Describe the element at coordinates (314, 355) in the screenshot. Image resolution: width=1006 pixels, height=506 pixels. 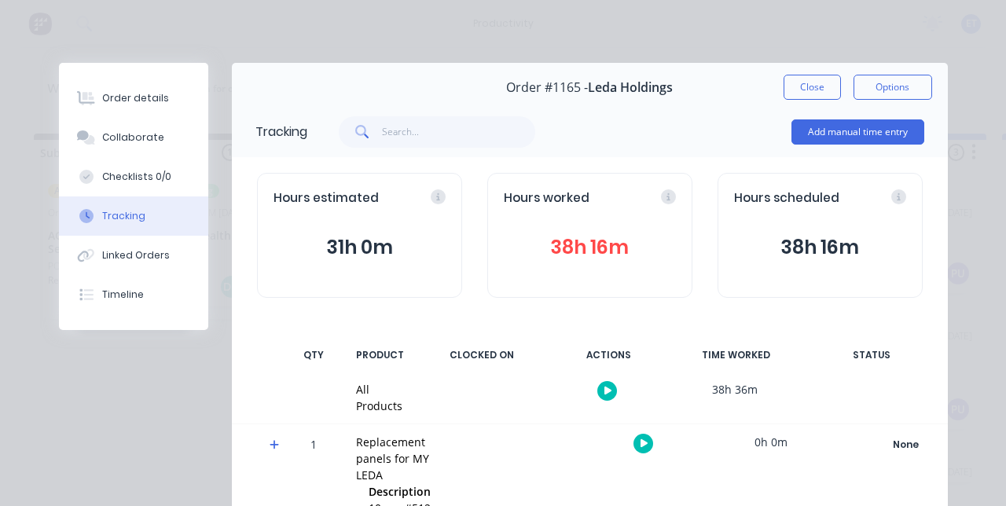
I see `div: QTY` at that location.